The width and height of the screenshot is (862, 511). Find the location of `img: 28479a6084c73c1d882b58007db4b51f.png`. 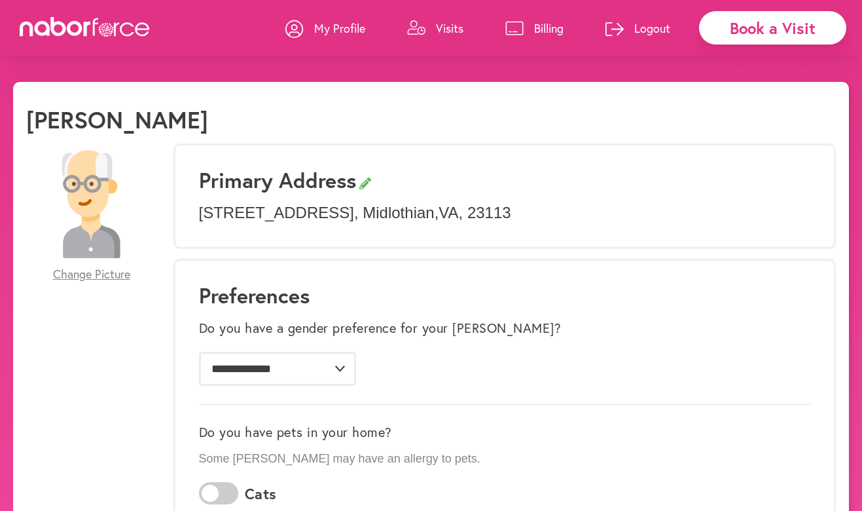

img: 28479a6084c73c1d882b58007db4b51f.png is located at coordinates (91, 204).